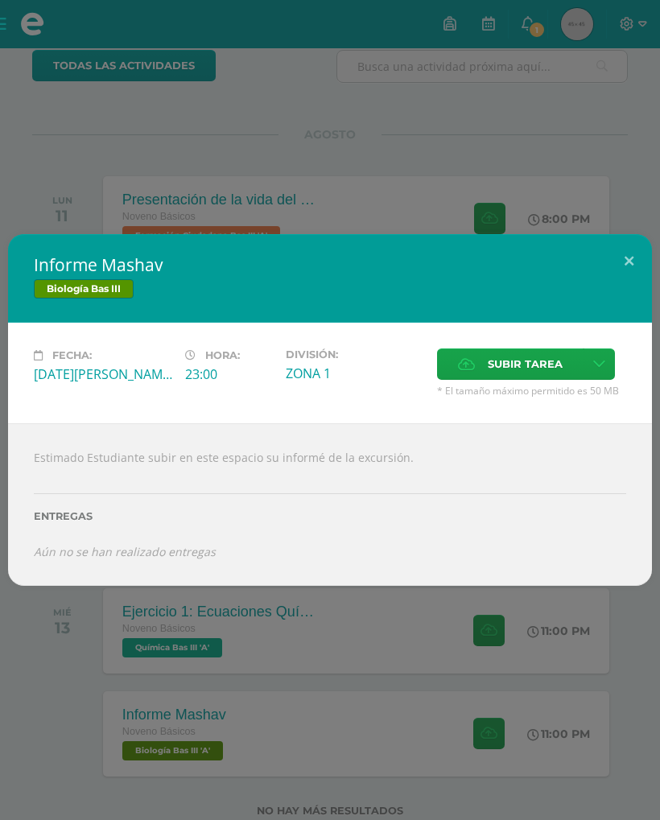 This screenshot has height=820, width=660. I want to click on div: 23:00, so click(228, 374).